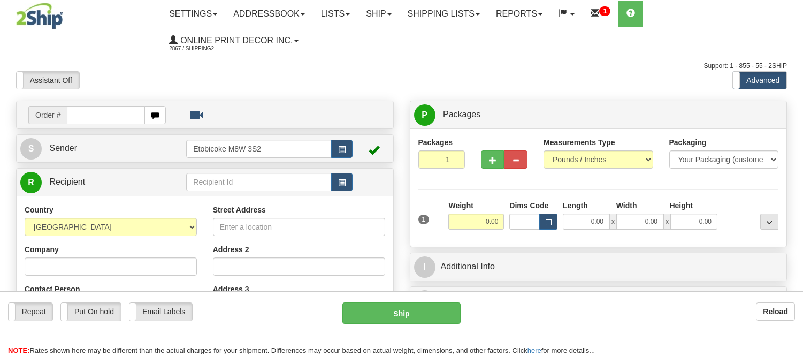  I want to click on a: Online Print Decor Inc. 2867 / Shipping2, so click(233, 41).